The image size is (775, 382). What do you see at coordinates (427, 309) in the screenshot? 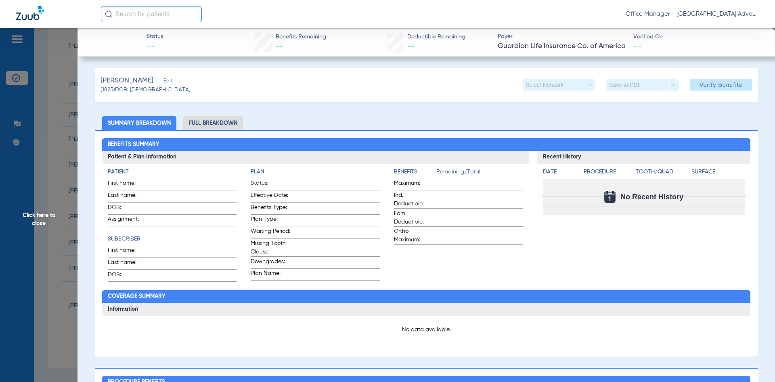
I see `h3: Information` at bounding box center [427, 309].